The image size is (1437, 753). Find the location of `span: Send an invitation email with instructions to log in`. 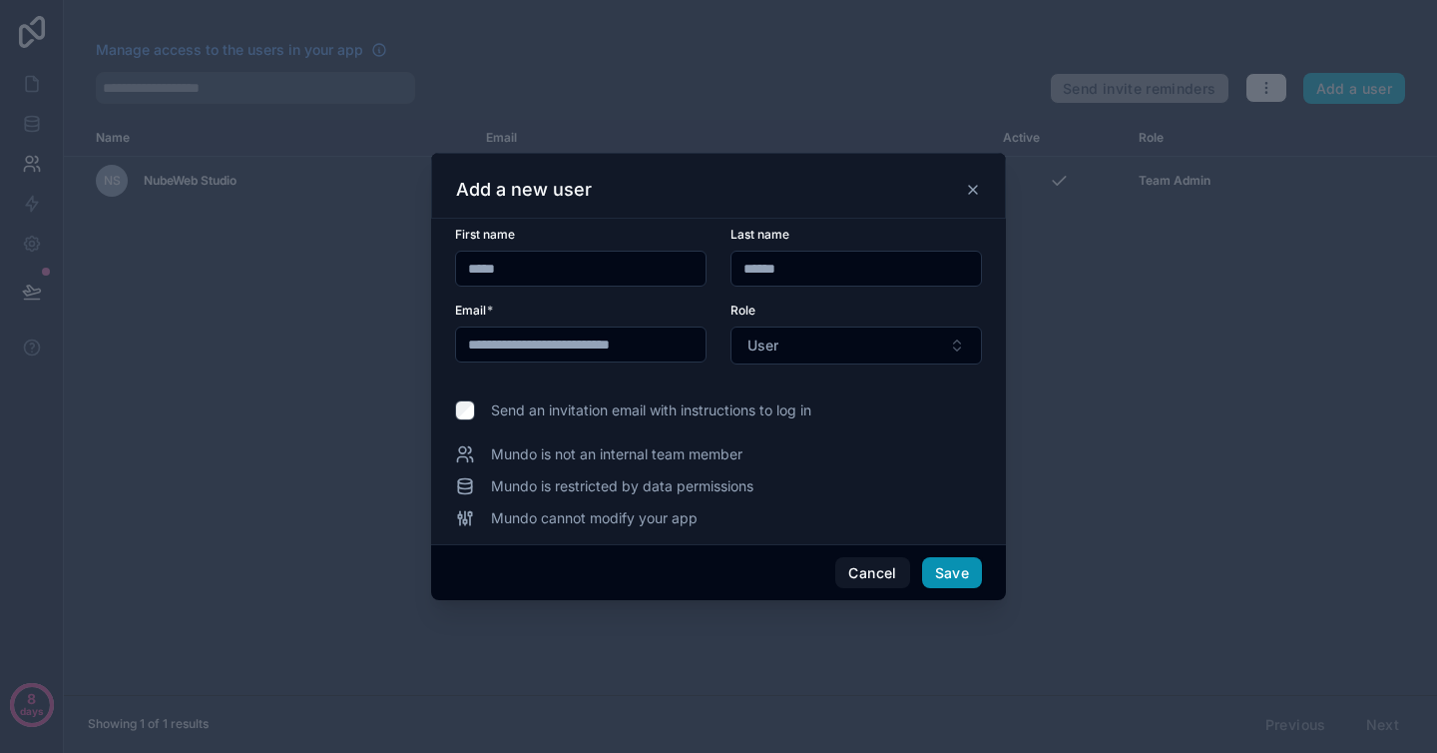

span: Send an invitation email with instructions to log in is located at coordinates (651, 410).